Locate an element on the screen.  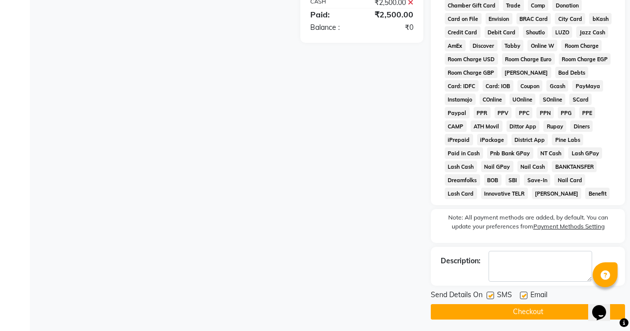
span: COnline is located at coordinates (492, 99).